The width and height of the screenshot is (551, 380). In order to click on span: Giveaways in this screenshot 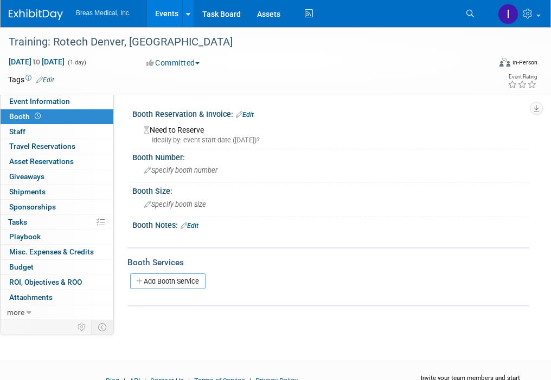, I will do `click(27, 177)`.